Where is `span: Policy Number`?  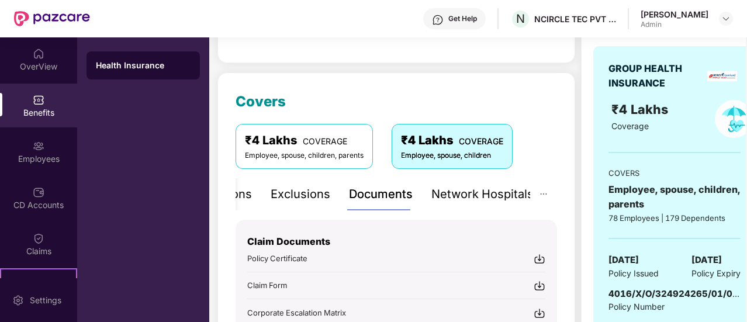 span: Policy Number is located at coordinates (637, 306).